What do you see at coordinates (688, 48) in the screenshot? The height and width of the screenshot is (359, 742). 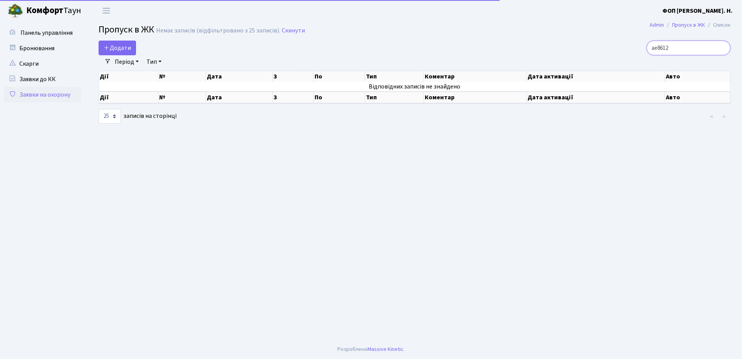 I see `input: Пошук...` at bounding box center [688, 48].